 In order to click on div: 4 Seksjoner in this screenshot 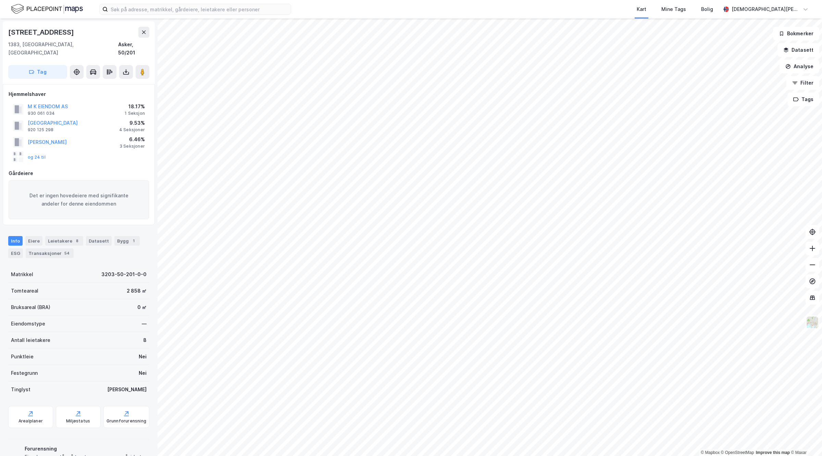, I will do `click(132, 130)`.